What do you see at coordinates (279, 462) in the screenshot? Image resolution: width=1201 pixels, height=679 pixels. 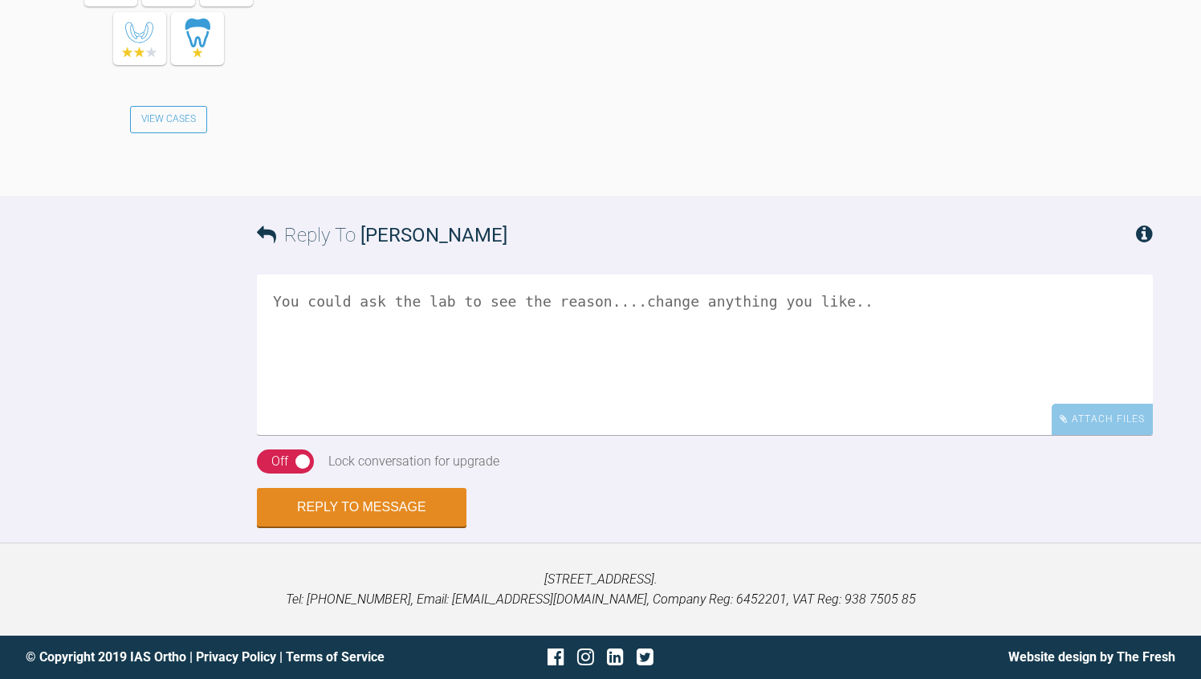 I see `div: Off` at bounding box center [279, 462].